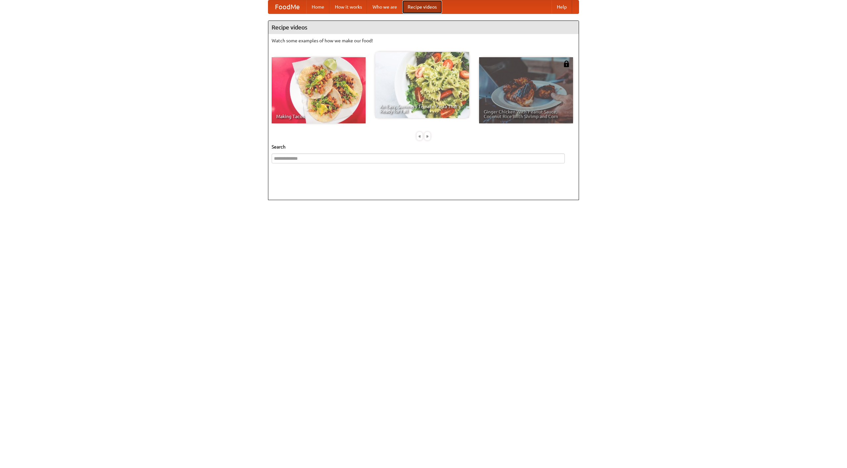 The width and height of the screenshot is (847, 468). What do you see at coordinates (422, 85) in the screenshot?
I see `a: An Easy, Summery Tomato Pasta That's Ready for Fall` at bounding box center [422, 85].